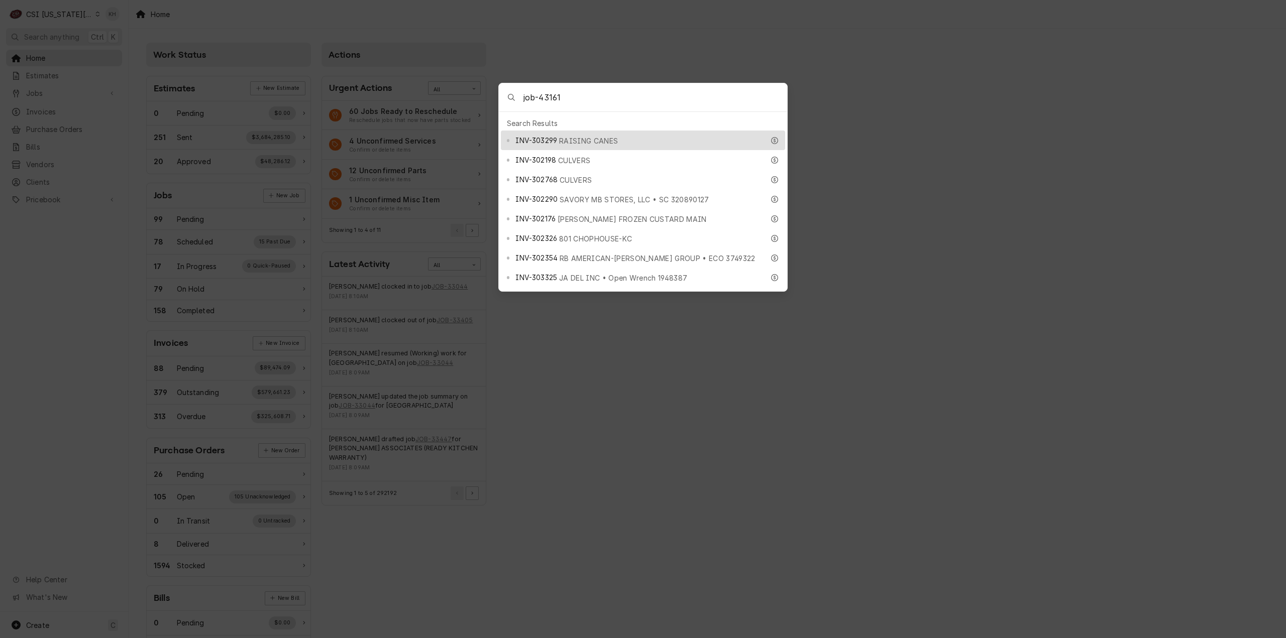 This screenshot has width=1286, height=638. What do you see at coordinates (643, 358) in the screenshot?
I see `div: Suggestions` at bounding box center [643, 358].